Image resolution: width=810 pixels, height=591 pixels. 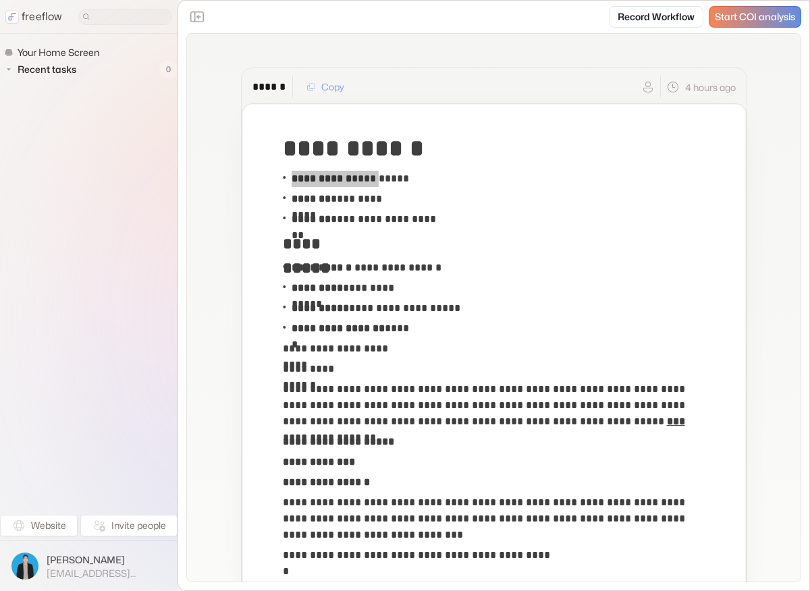 What do you see at coordinates (34, 17) in the screenshot?
I see `a: freeflow` at bounding box center [34, 17].